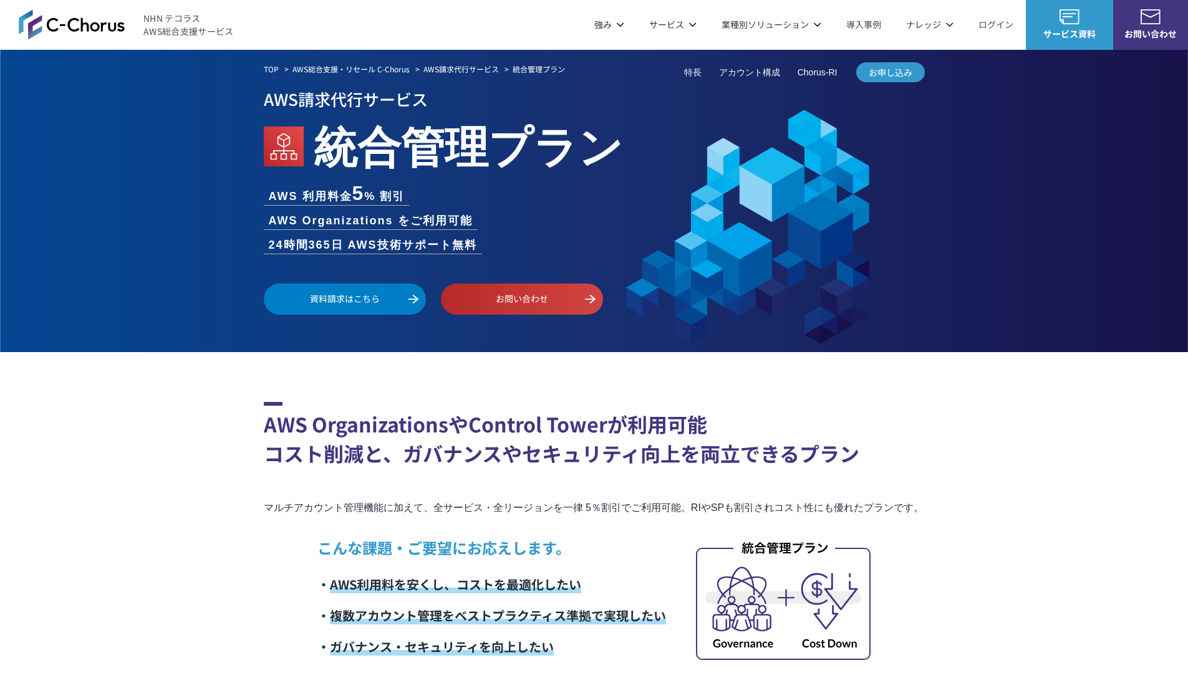 The height and width of the screenshot is (673, 1188). What do you see at coordinates (749, 72) in the screenshot?
I see `a: アカウント構成` at bounding box center [749, 72].